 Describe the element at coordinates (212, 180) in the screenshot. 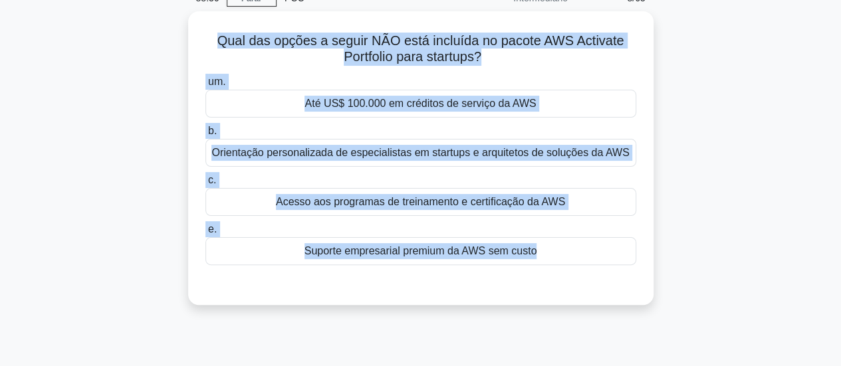

I see `font: c.` at that location.